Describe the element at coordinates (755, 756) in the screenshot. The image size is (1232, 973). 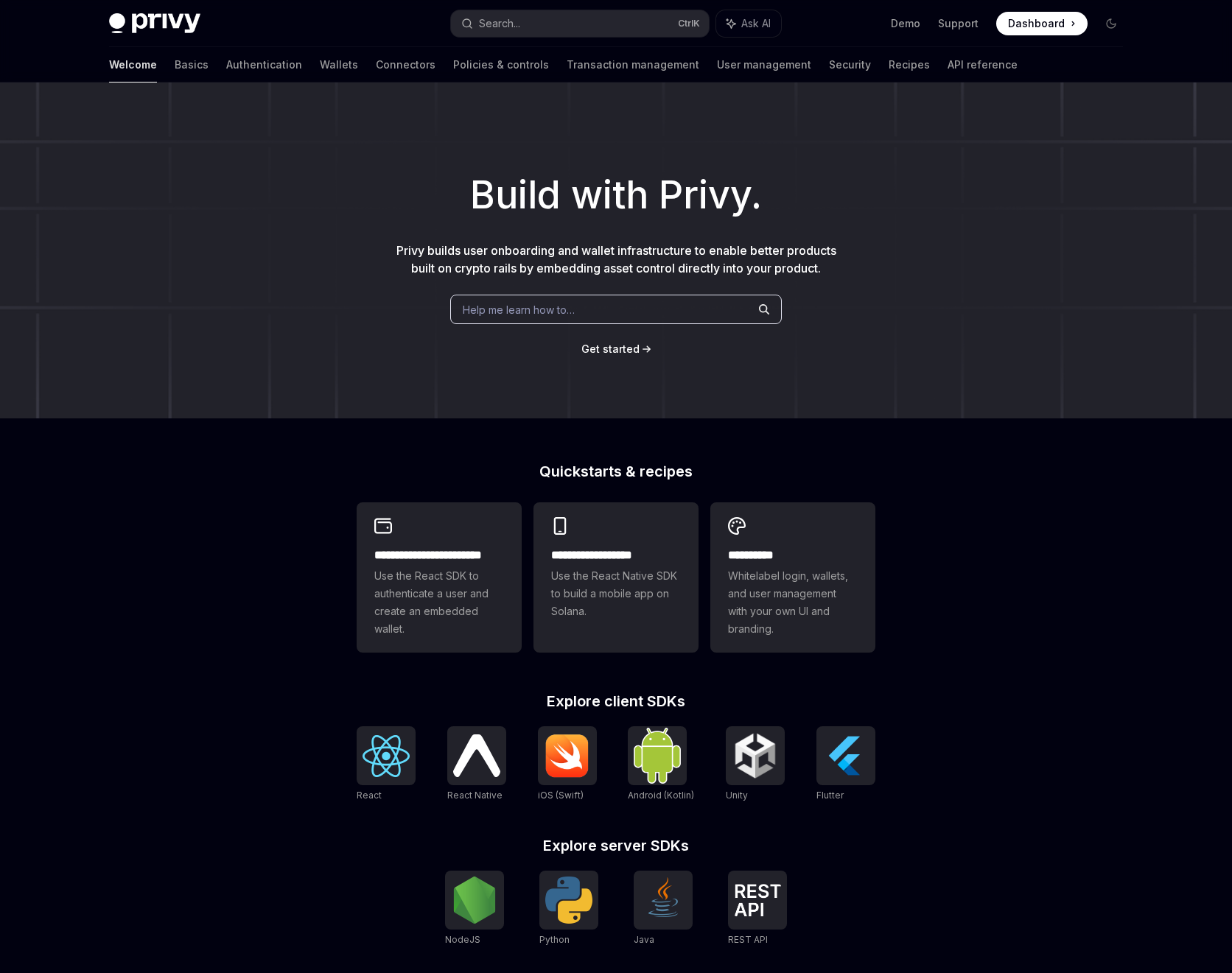
I see `img: Unity` at that location.